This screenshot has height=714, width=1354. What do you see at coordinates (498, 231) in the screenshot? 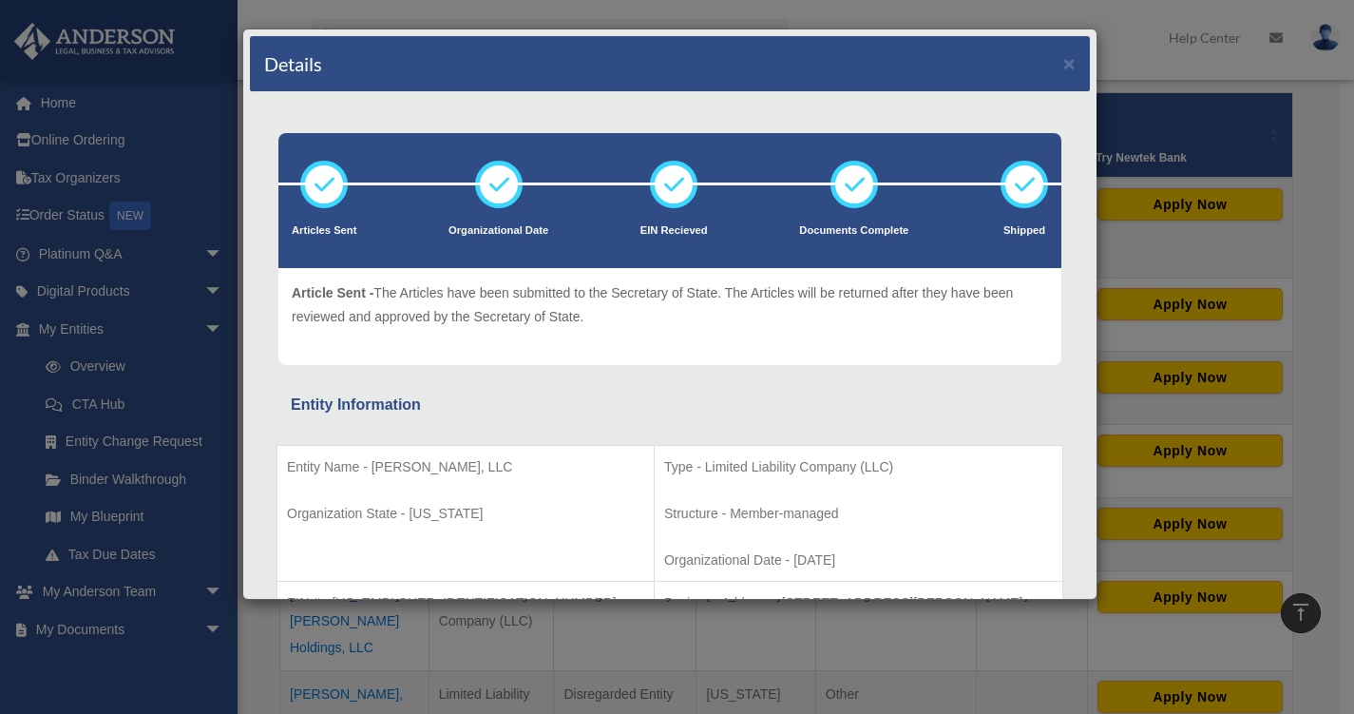
I see `p: Organizational Date` at bounding box center [498, 231].